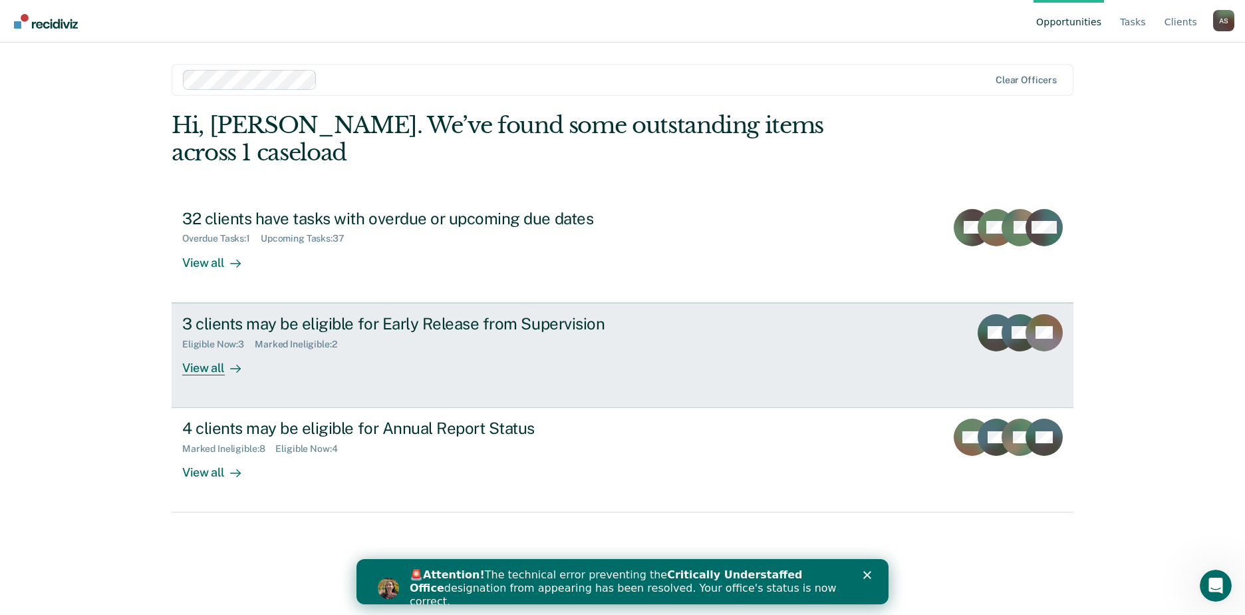  What do you see at coordinates (271, 29) in the screenshot?
I see `div: 🚨 The technical error preventing the designation from appearing has been resolved. Your office's ...` at bounding box center [271, 29].